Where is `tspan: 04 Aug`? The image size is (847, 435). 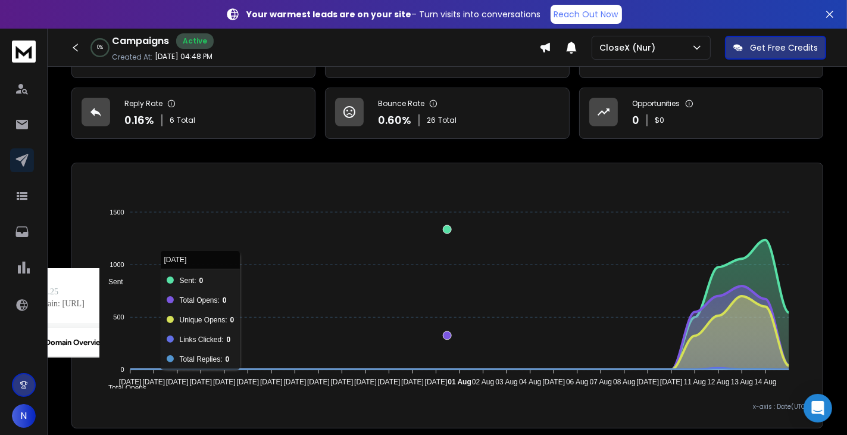
tspan: 04 Aug is located at coordinates (530, 382).